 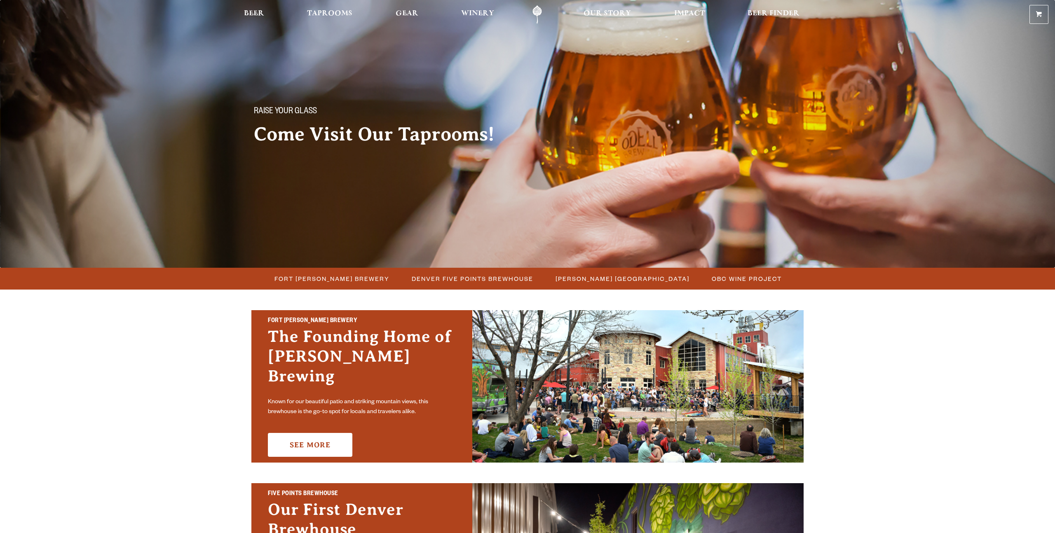 What do you see at coordinates (330, 14) in the screenshot?
I see `span: Taprooms` at bounding box center [330, 14].